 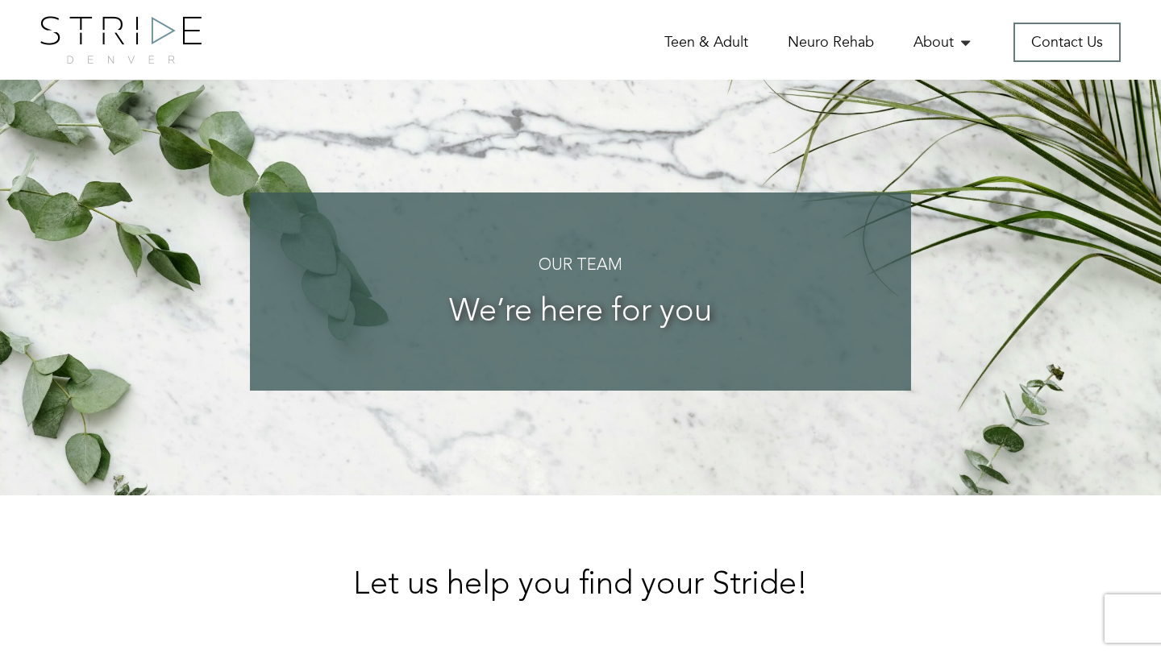 I want to click on img: logo.png, so click(x=121, y=39).